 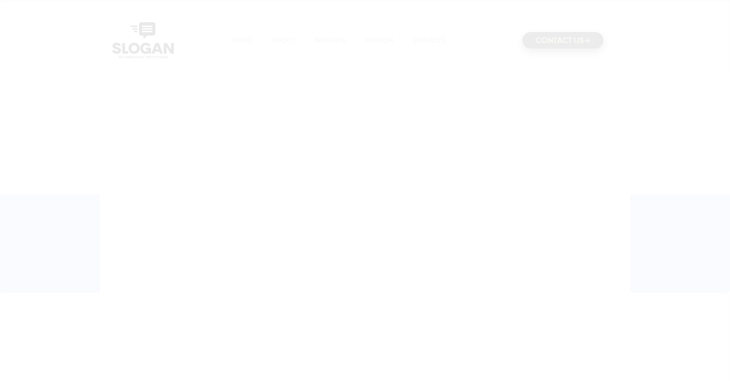 I want to click on a: home, so click(x=143, y=40).